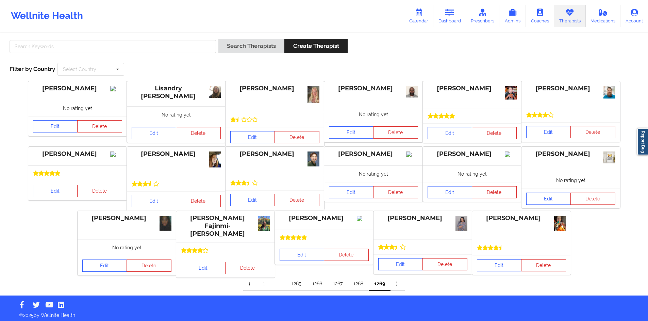 The width and height of the screenshot is (648, 321). I want to click on button: Create Therapist, so click(316, 46).